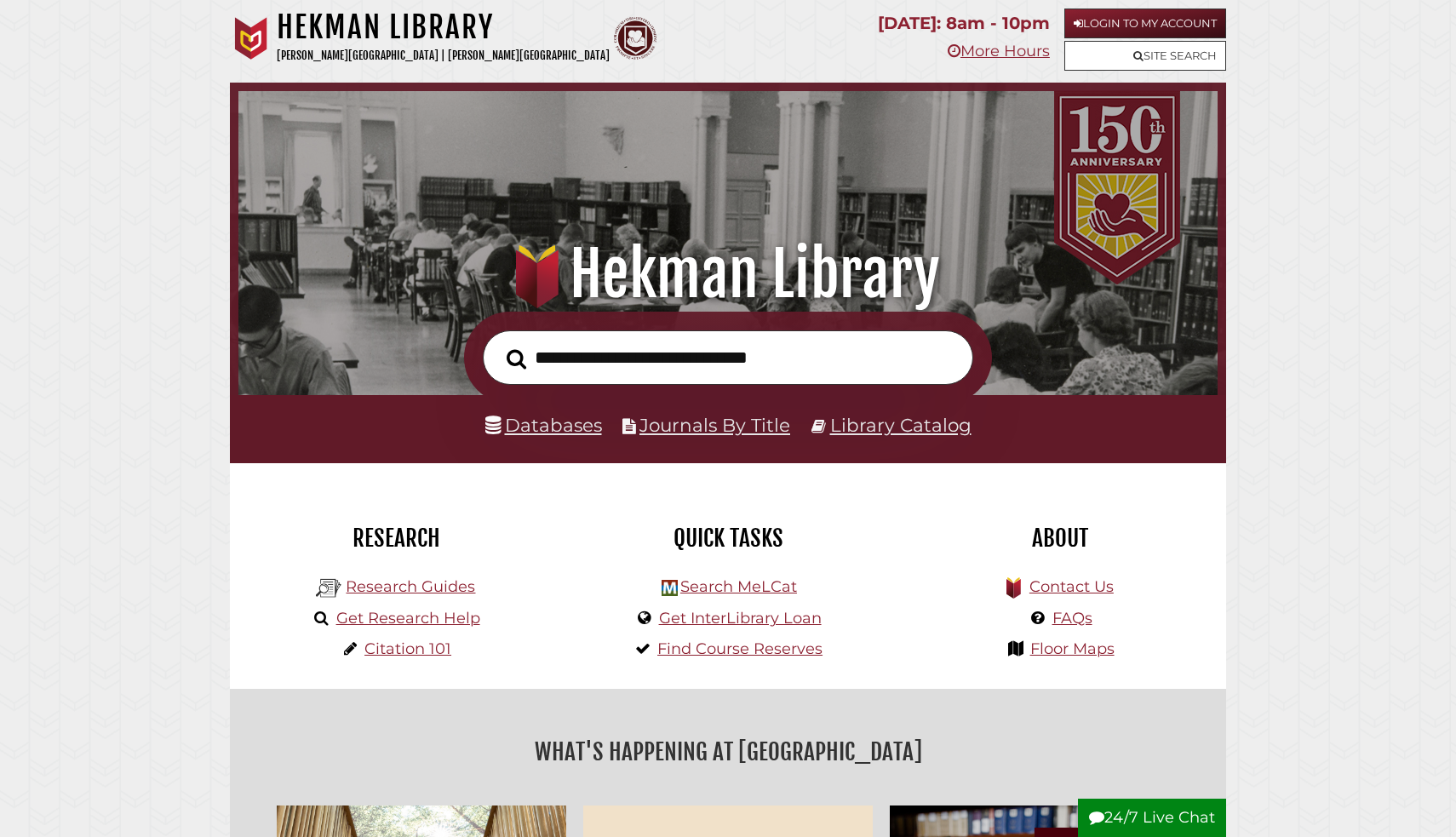 This screenshot has height=837, width=1456. Describe the element at coordinates (739, 587) in the screenshot. I see `a: Search MeLCat` at that location.